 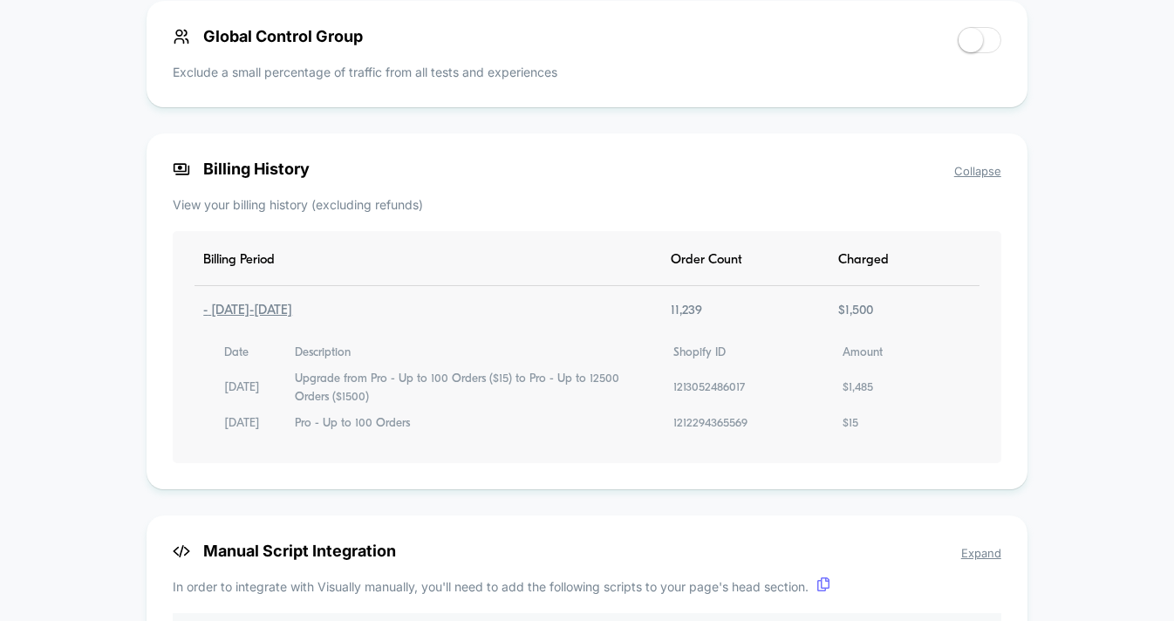 I want to click on div: 11,239, so click(x=687, y=311).